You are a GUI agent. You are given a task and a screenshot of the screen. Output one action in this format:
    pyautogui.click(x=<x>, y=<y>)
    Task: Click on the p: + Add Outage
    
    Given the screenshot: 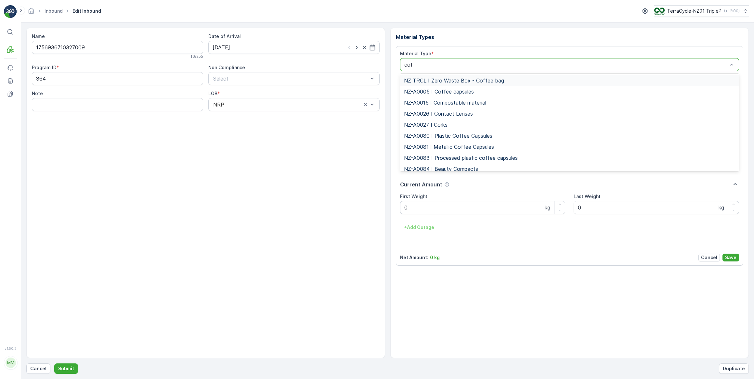 What is the action you would take?
    pyautogui.click(x=419, y=227)
    